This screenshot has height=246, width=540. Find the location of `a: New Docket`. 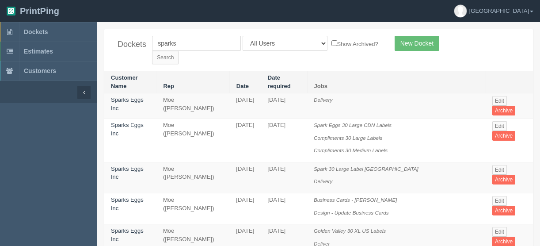

a: New Docket is located at coordinates (417, 43).